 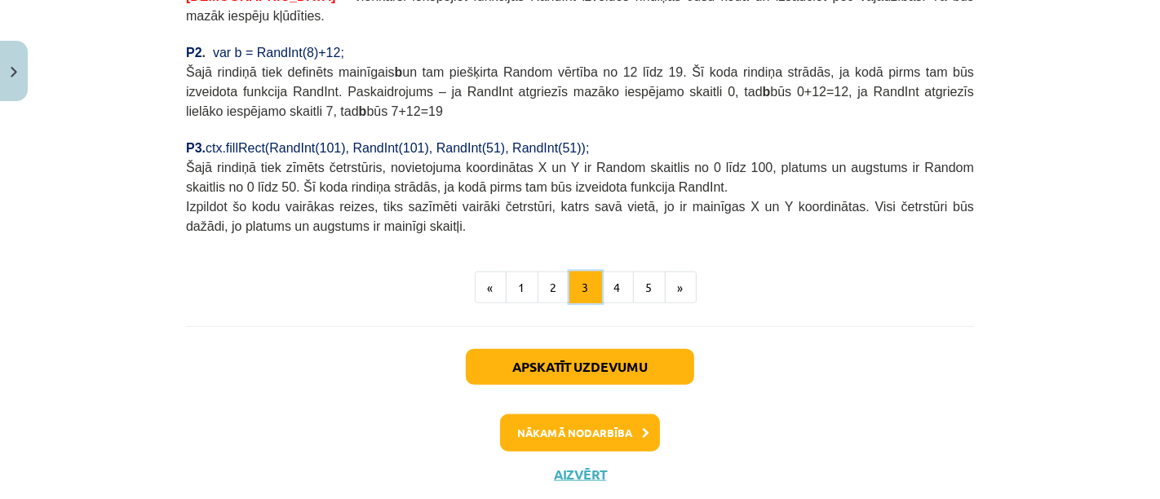 I want to click on button: 5, so click(x=649, y=288).